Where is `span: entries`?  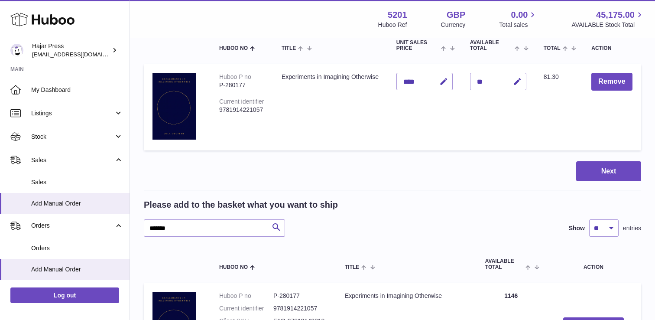 span: entries is located at coordinates (632, 228).